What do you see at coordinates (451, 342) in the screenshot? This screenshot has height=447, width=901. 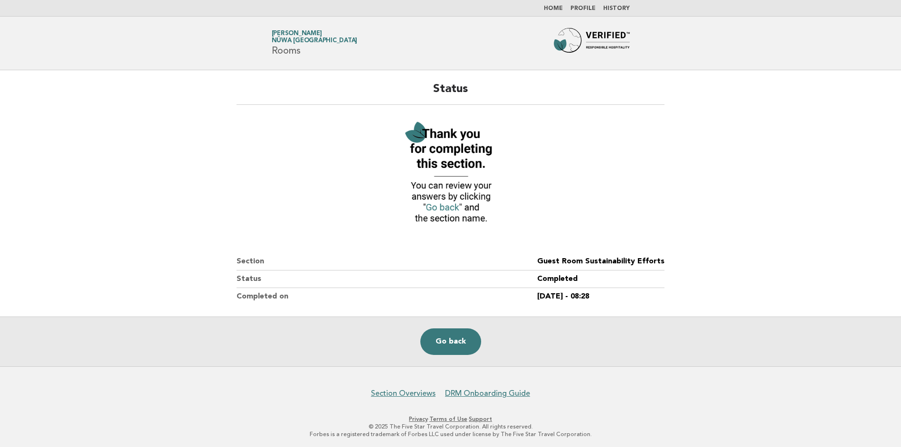 I see `a: Go back` at bounding box center [451, 342].